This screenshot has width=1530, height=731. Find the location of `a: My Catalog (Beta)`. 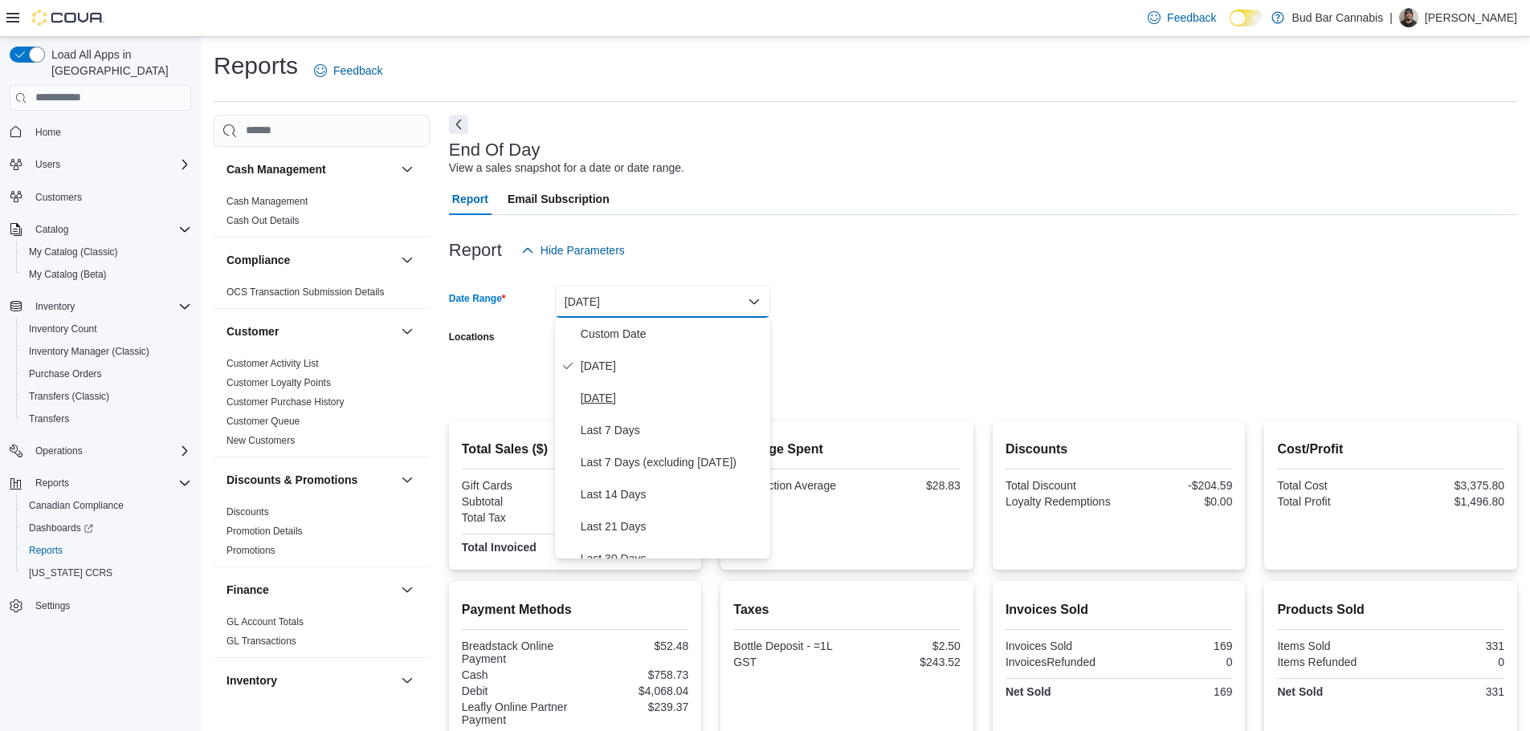

a: My Catalog (Beta) is located at coordinates (67, 275).